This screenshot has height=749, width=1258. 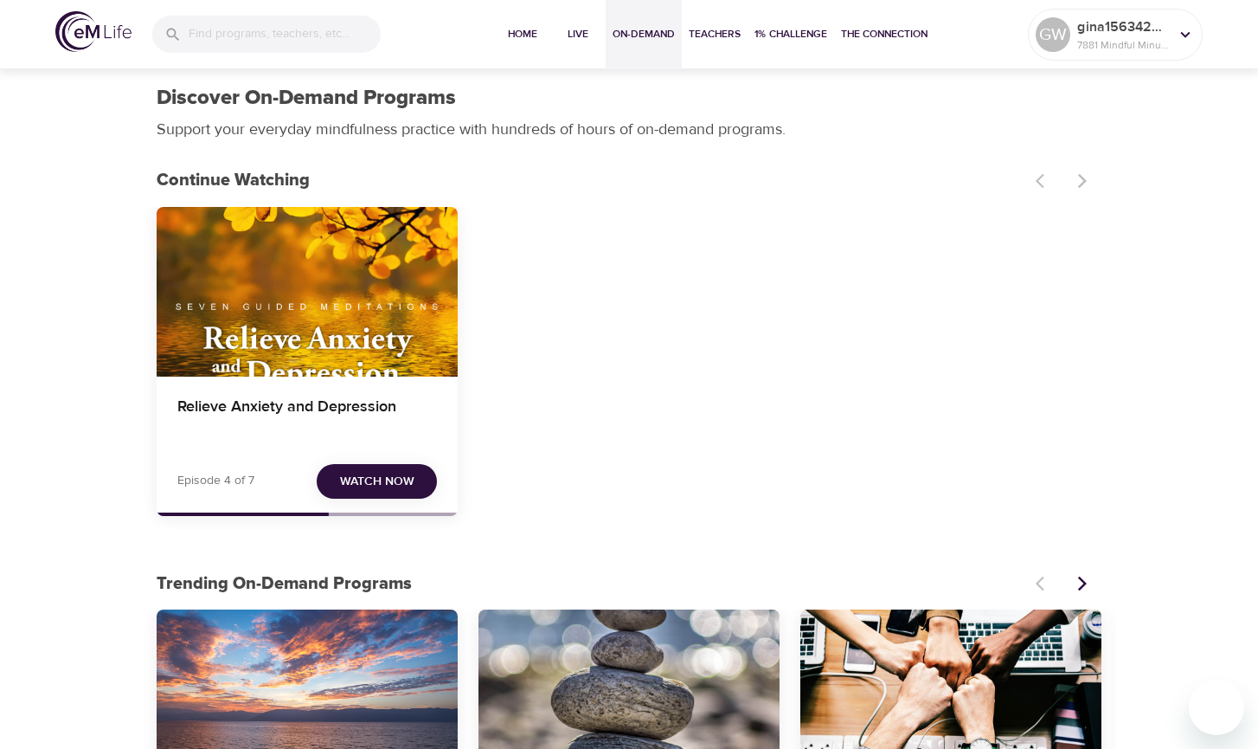 What do you see at coordinates (215, 480) in the screenshot?
I see `p: Episode 4 of 7` at bounding box center [215, 480].